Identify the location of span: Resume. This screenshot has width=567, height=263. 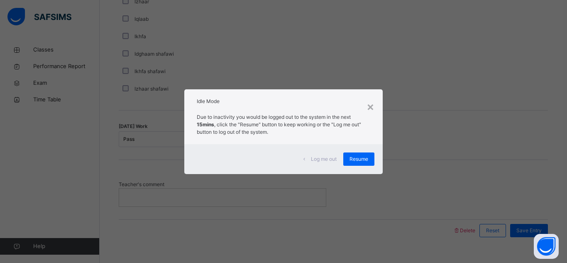
(359, 159).